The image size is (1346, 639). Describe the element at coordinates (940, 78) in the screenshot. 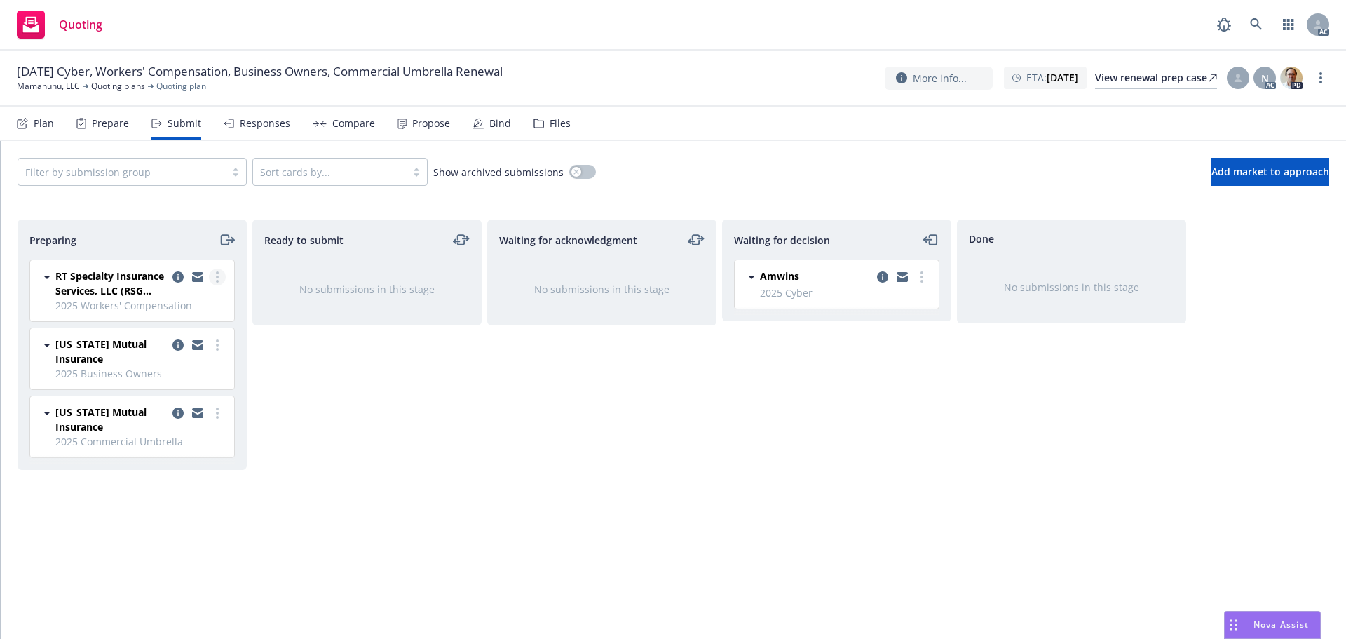

I see `span: More info...` at that location.